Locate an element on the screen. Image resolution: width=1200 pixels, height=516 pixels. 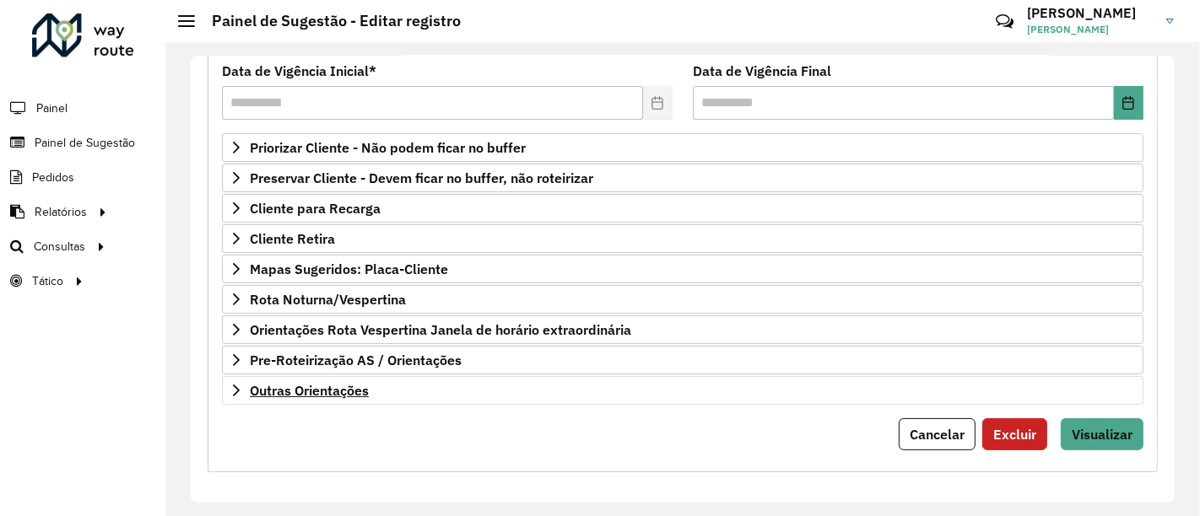
span: Excluir is located at coordinates (1014, 434).